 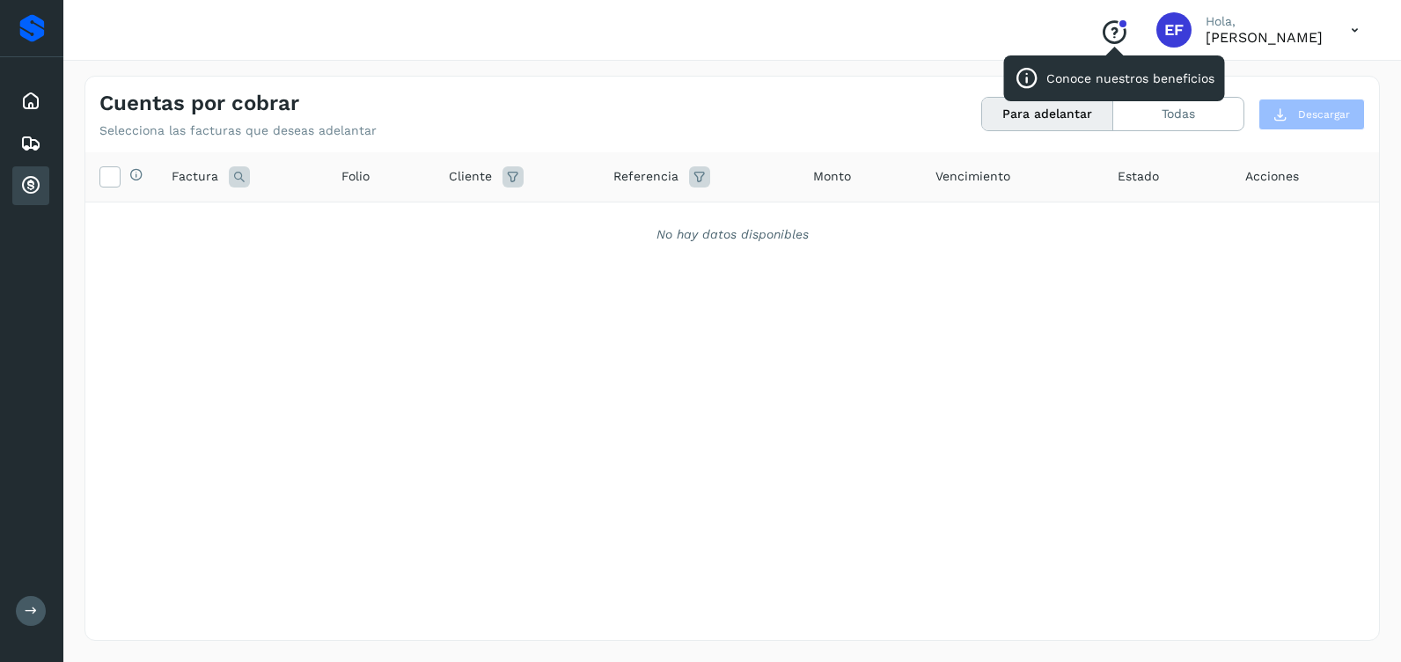 I want to click on span: Cliente, so click(x=470, y=176).